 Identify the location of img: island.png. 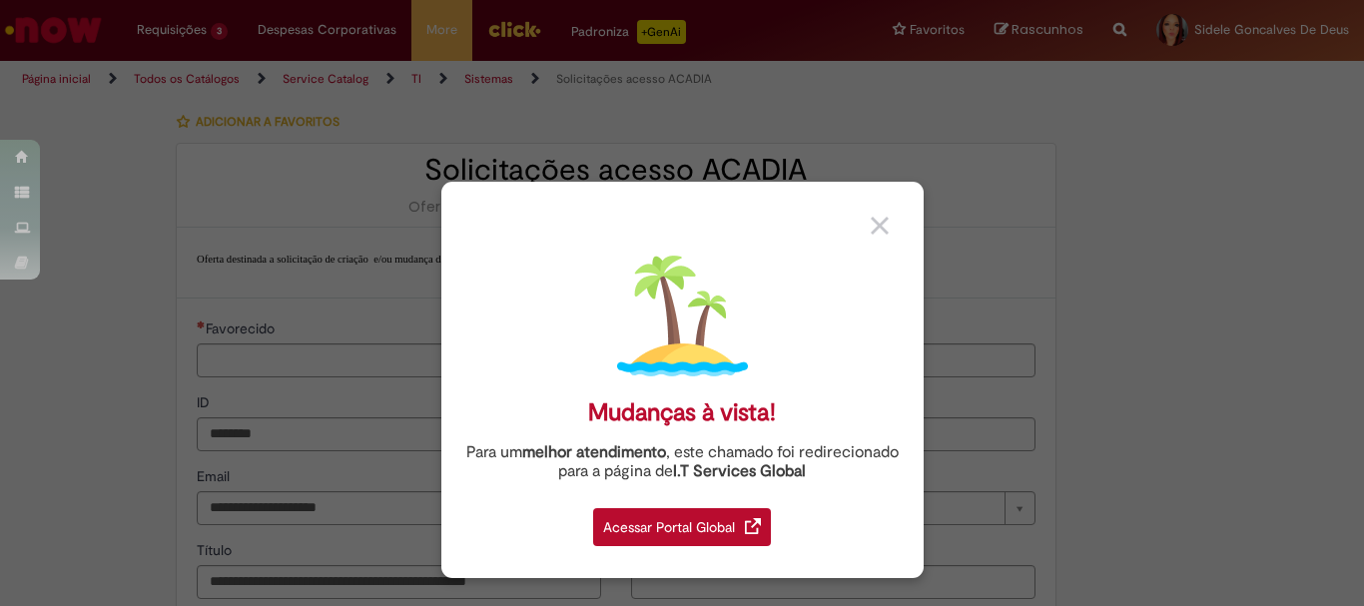
(682, 315).